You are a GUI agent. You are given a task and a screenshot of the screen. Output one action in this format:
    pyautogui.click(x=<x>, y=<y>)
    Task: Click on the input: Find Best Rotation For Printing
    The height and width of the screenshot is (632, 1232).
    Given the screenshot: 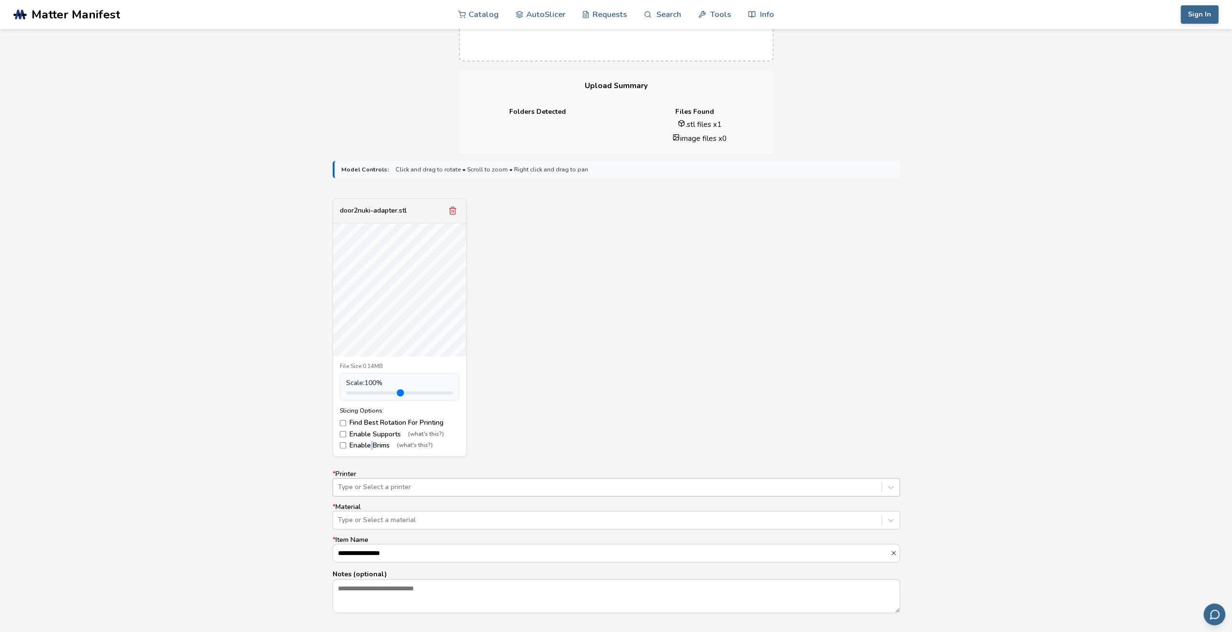 What is the action you would take?
    pyautogui.click(x=343, y=423)
    